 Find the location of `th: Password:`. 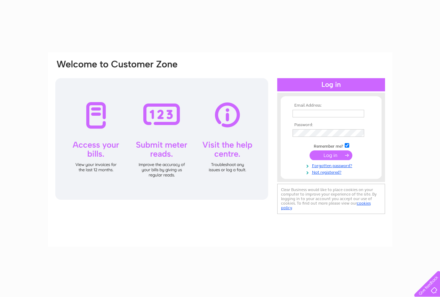

th: Password: is located at coordinates (331, 125).